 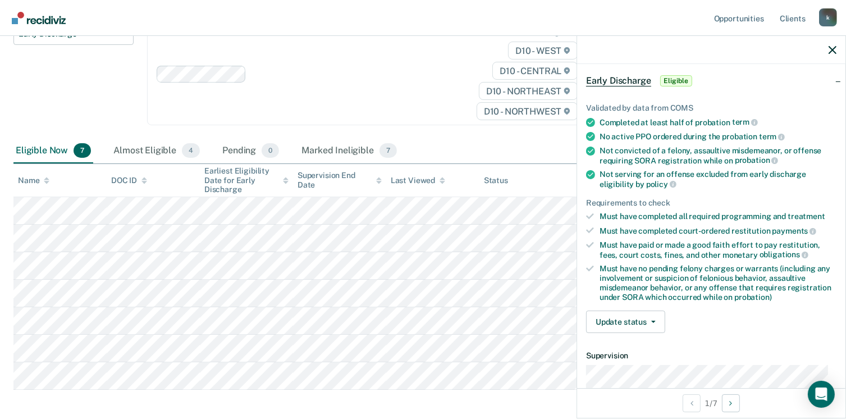 What do you see at coordinates (718, 216) in the screenshot?
I see `div: Must have completed all required programming and` at bounding box center [718, 216].